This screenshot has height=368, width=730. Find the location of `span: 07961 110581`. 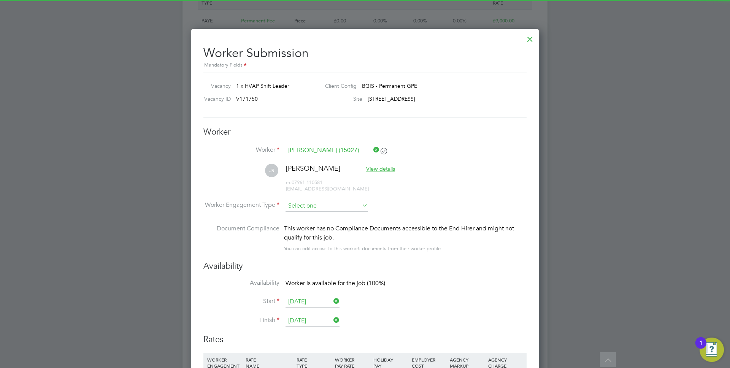

span: 07961 110581 is located at coordinates (304, 182).